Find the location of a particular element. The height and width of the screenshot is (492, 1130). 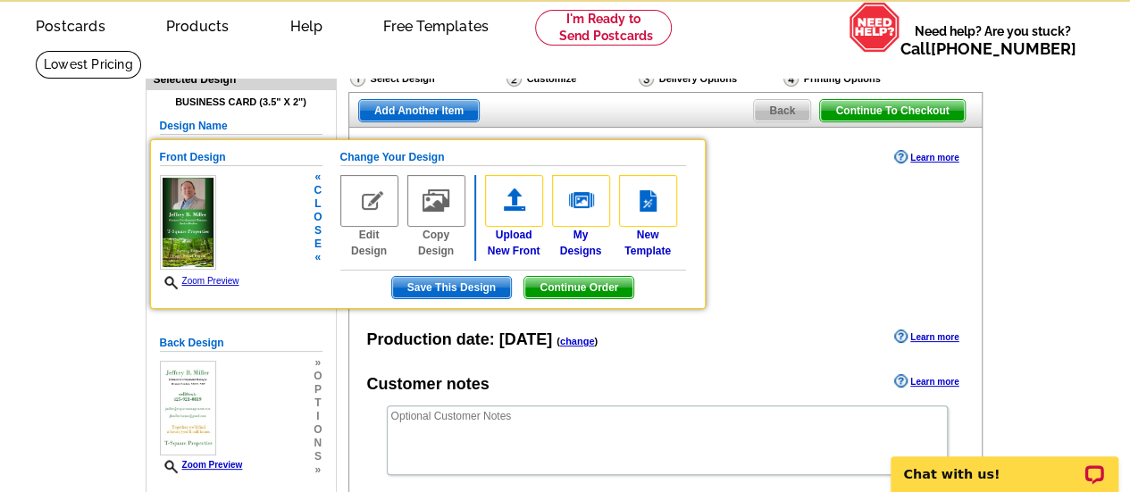

img: my-designs.gif is located at coordinates (581, 201).